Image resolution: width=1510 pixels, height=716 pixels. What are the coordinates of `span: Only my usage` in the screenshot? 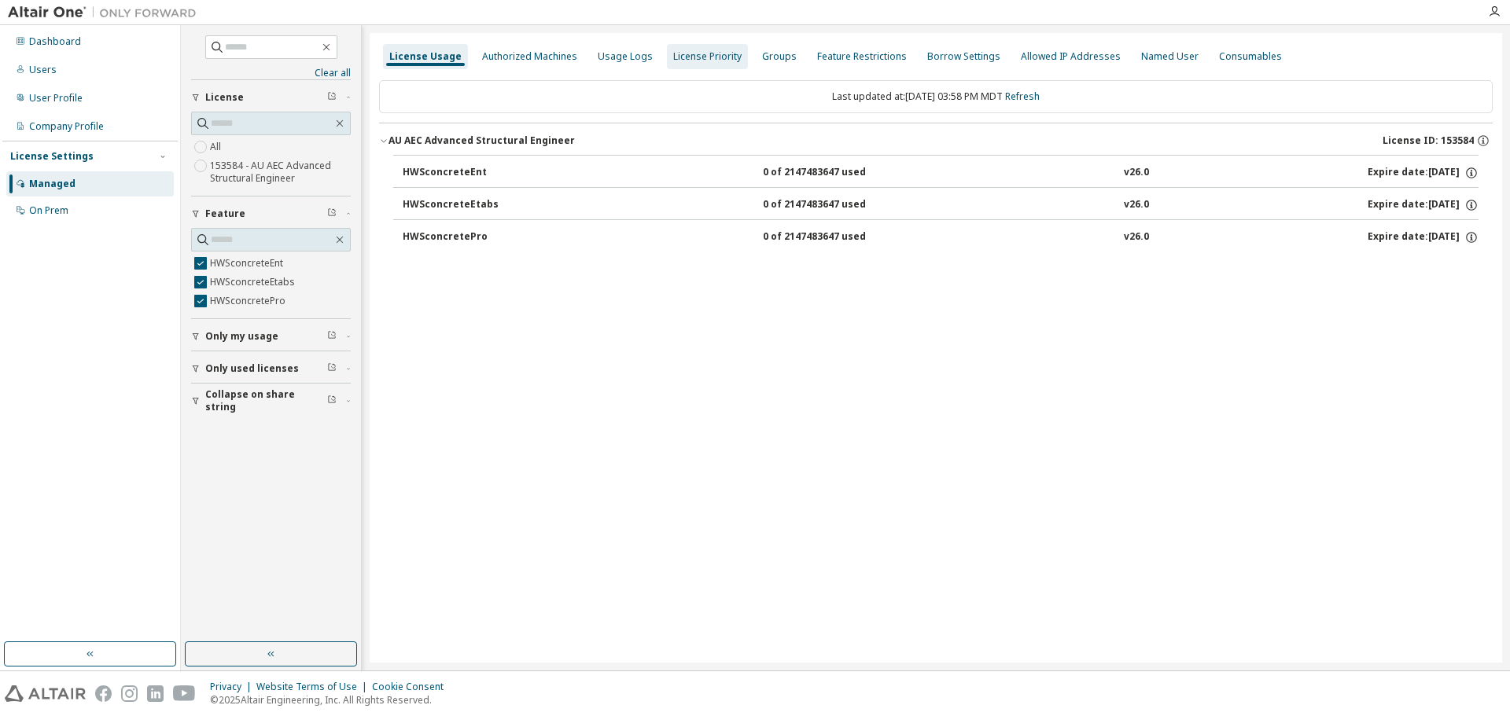 It's located at (241, 337).